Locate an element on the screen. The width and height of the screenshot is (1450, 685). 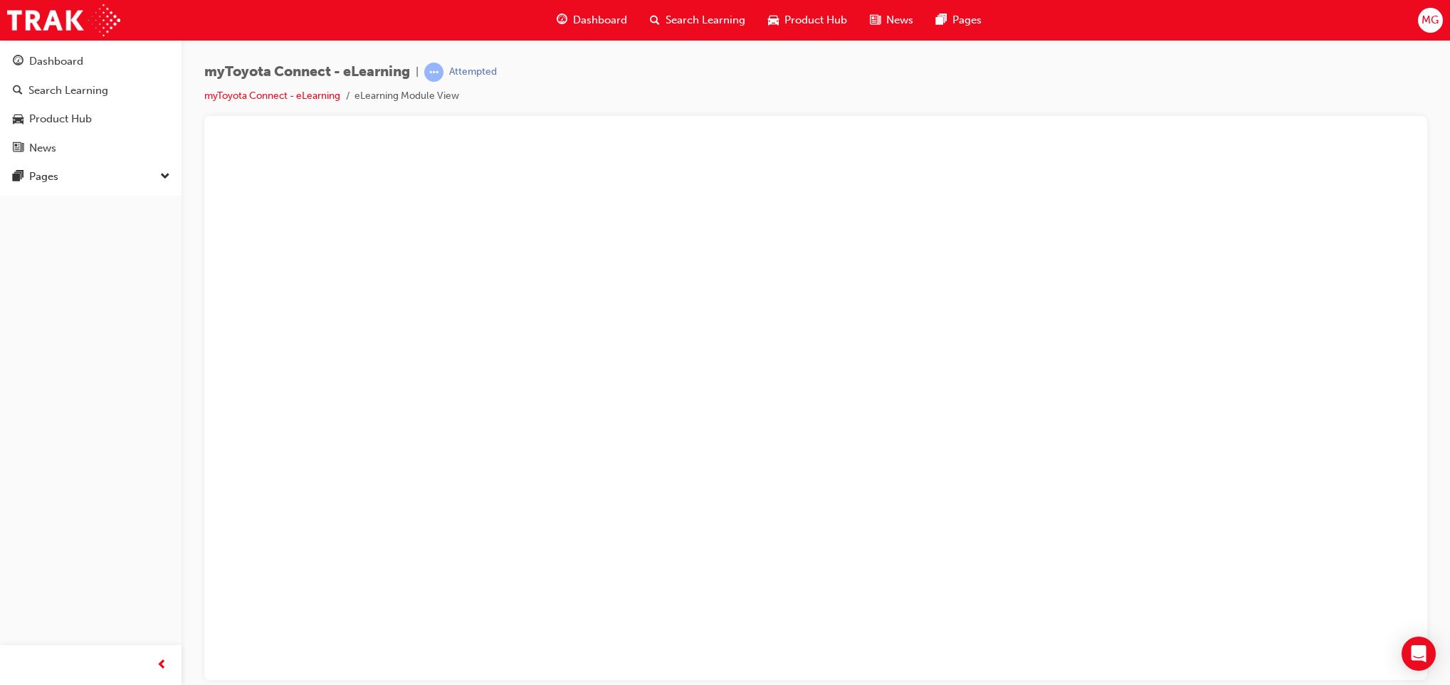
span: Search Learning is located at coordinates (705, 20).